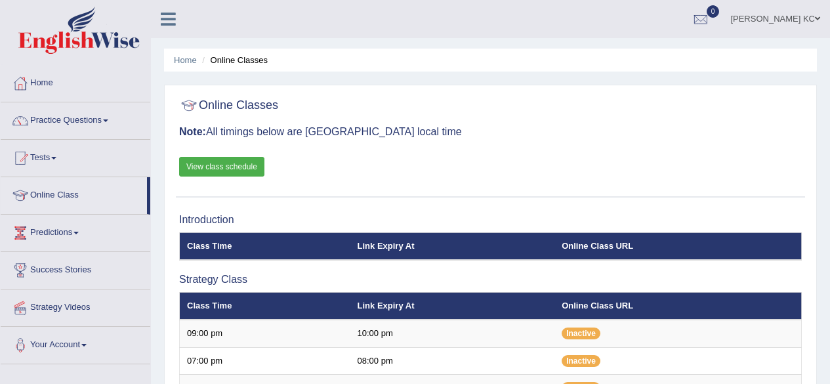 Image resolution: width=830 pixels, height=384 pixels. What do you see at coordinates (75, 343) in the screenshot?
I see `a: Your Account` at bounding box center [75, 343].